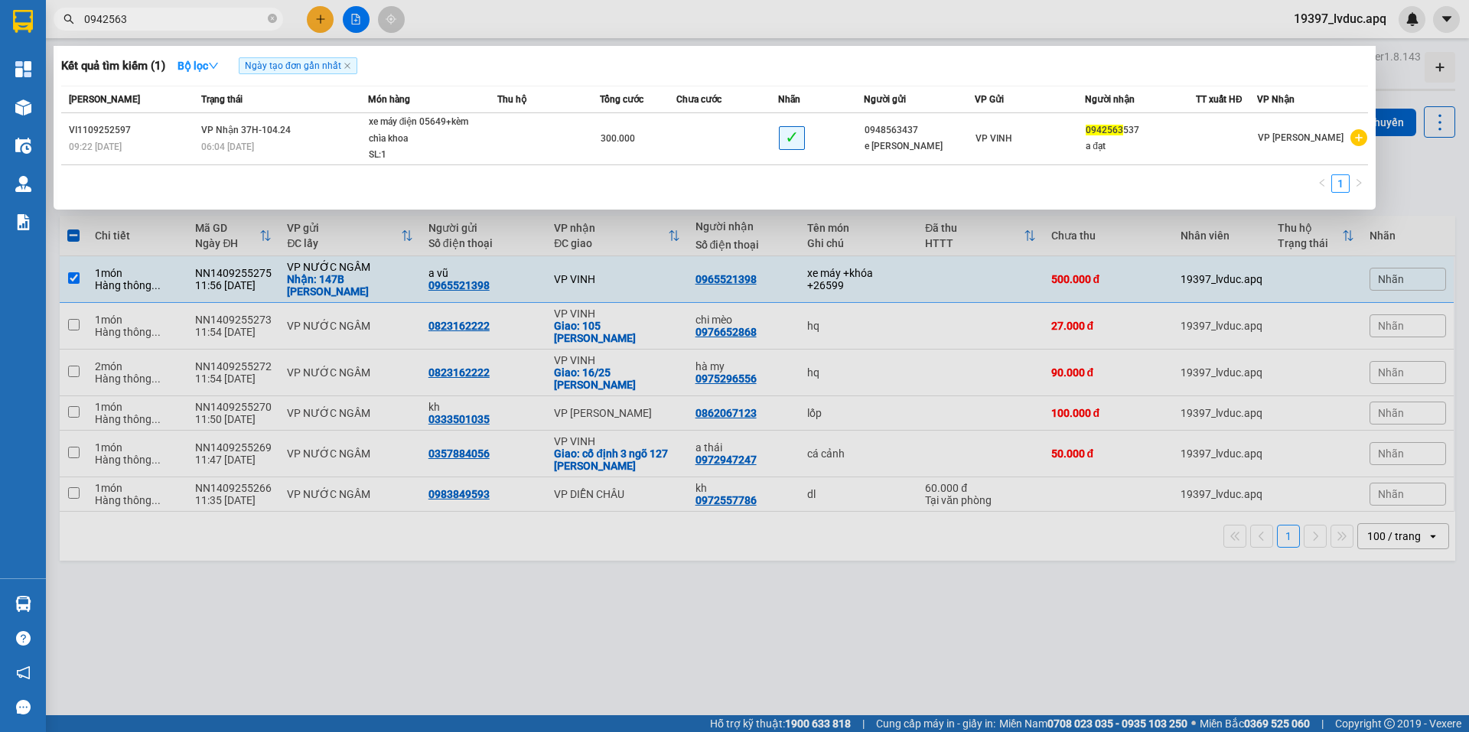  What do you see at coordinates (23, 21) in the screenshot?
I see `img: logo-vxr` at bounding box center [23, 21].